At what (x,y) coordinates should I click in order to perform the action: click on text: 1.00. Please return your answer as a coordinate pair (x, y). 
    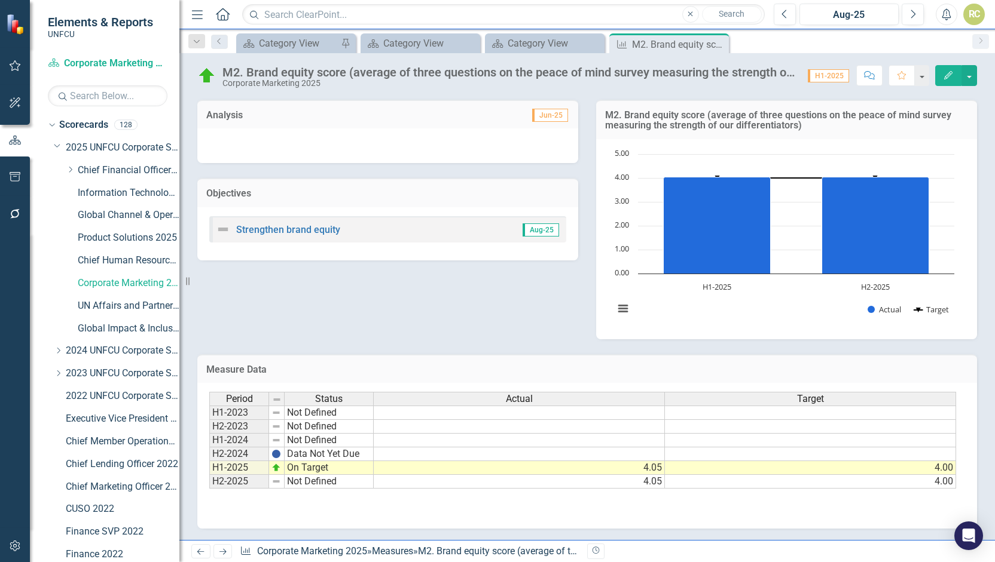
    Looking at the image, I should click on (622, 249).